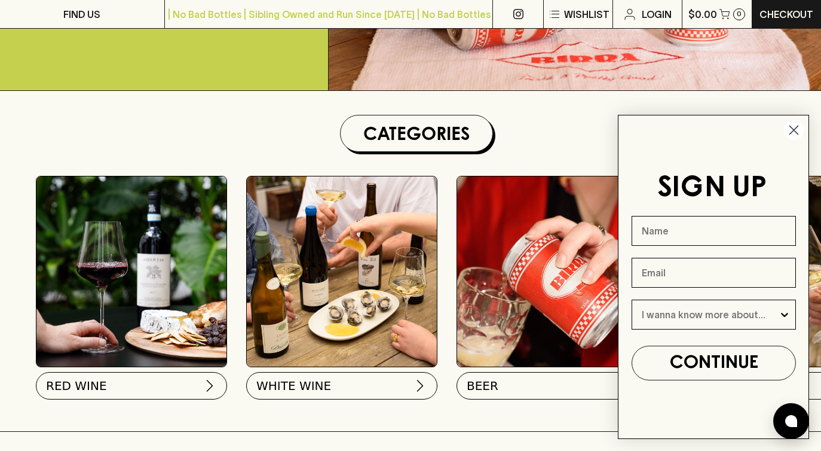 This screenshot has height=451, width=821. Describe the element at coordinates (657, 14) in the screenshot. I see `p: Login` at that location.